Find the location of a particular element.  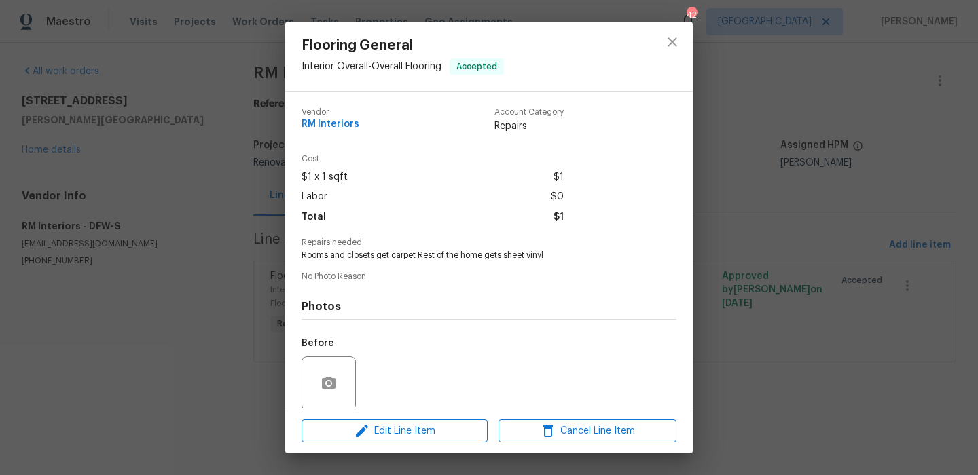

div: 42 is located at coordinates (691, 15).